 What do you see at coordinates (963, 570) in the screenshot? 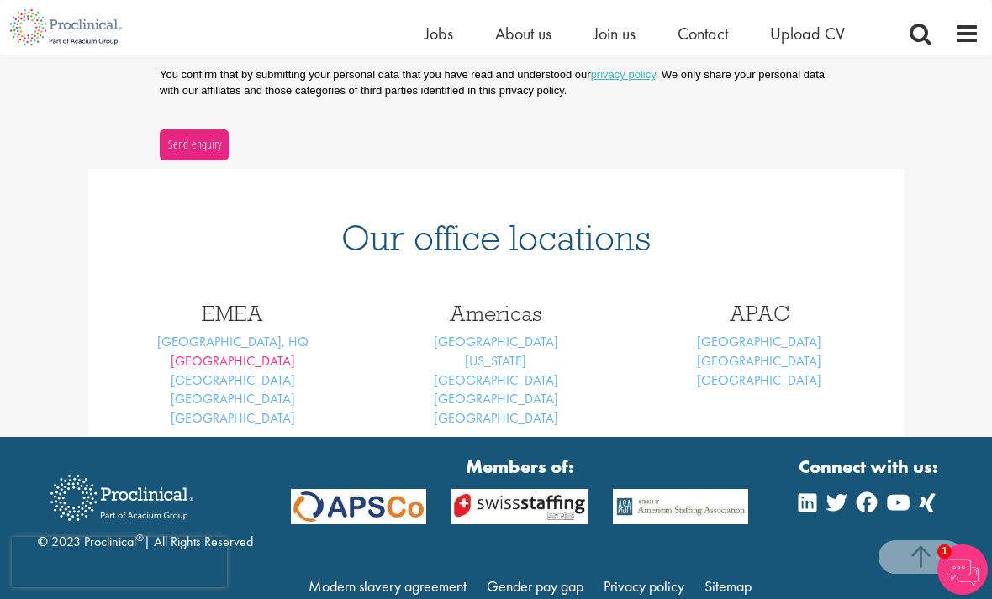
I see `img: Chatbot` at bounding box center [963, 570].